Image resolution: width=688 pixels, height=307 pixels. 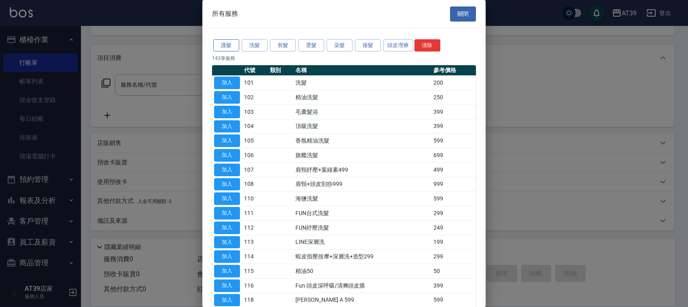 What do you see at coordinates (255, 271) in the screenshot?
I see `td: 115` at bounding box center [255, 271].